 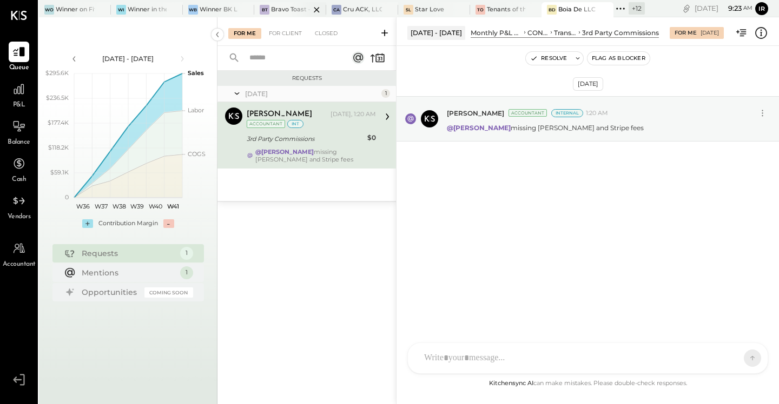 I want to click on text: COGS, so click(x=196, y=154).